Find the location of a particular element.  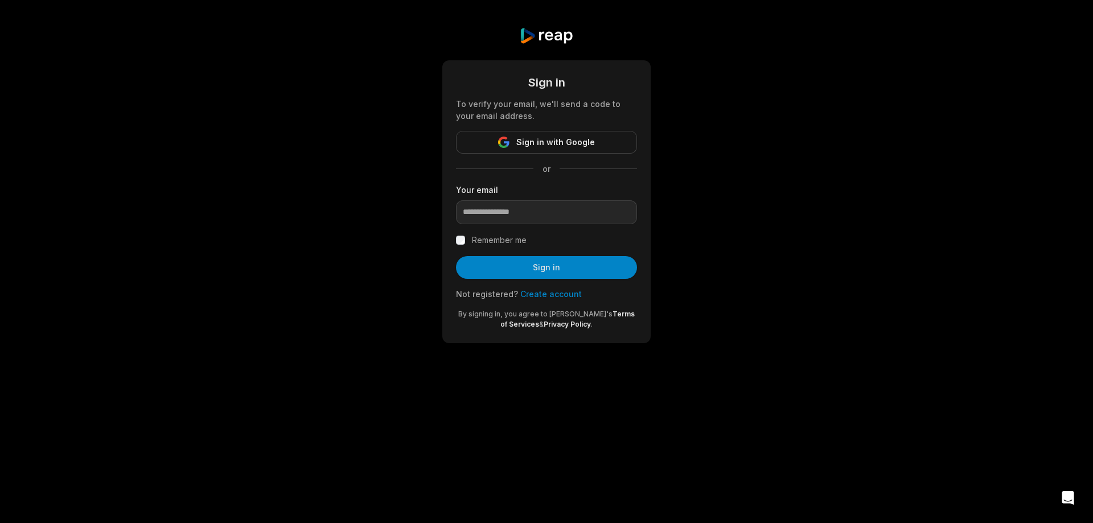

div: Sign in is located at coordinates (547, 83).